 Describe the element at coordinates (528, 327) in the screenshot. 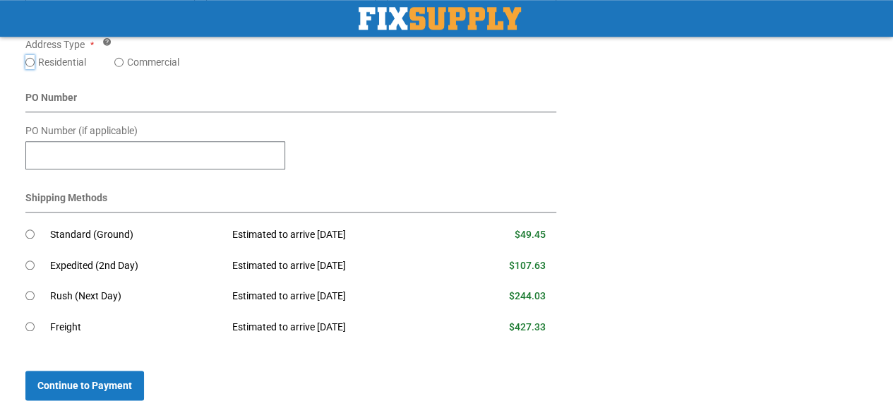

I see `span: $427.33` at that location.